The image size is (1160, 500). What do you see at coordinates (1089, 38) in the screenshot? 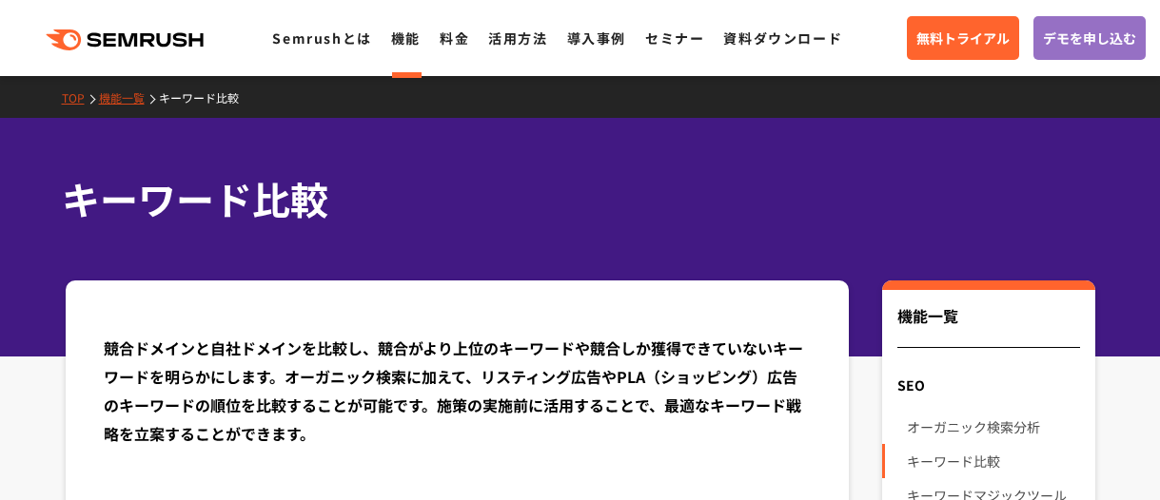
I see `a: デモを申し込む` at bounding box center [1089, 38].